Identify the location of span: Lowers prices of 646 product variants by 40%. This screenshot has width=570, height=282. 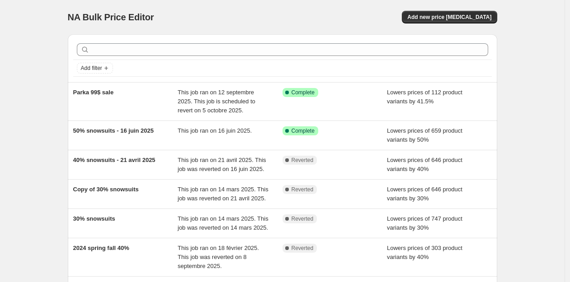
(424, 164).